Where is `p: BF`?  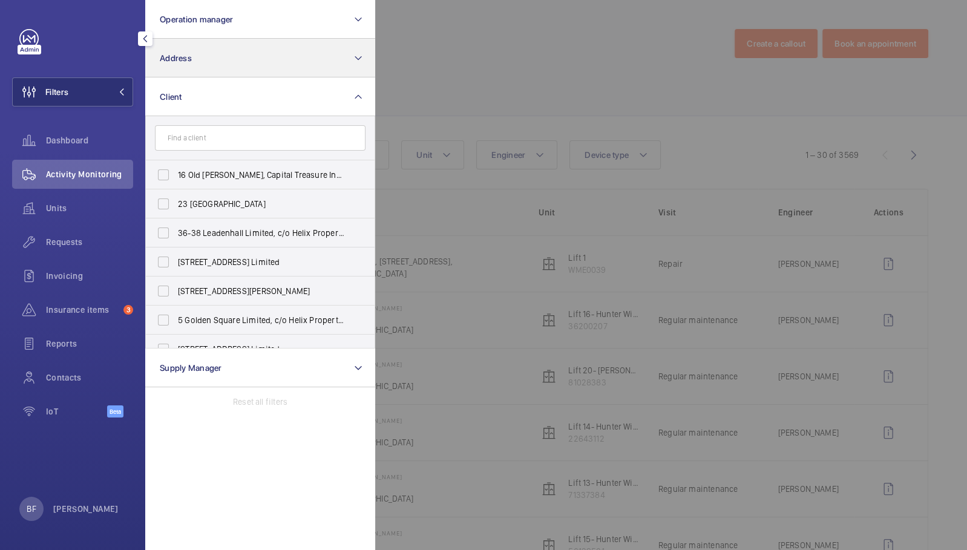 p: BF is located at coordinates (31, 509).